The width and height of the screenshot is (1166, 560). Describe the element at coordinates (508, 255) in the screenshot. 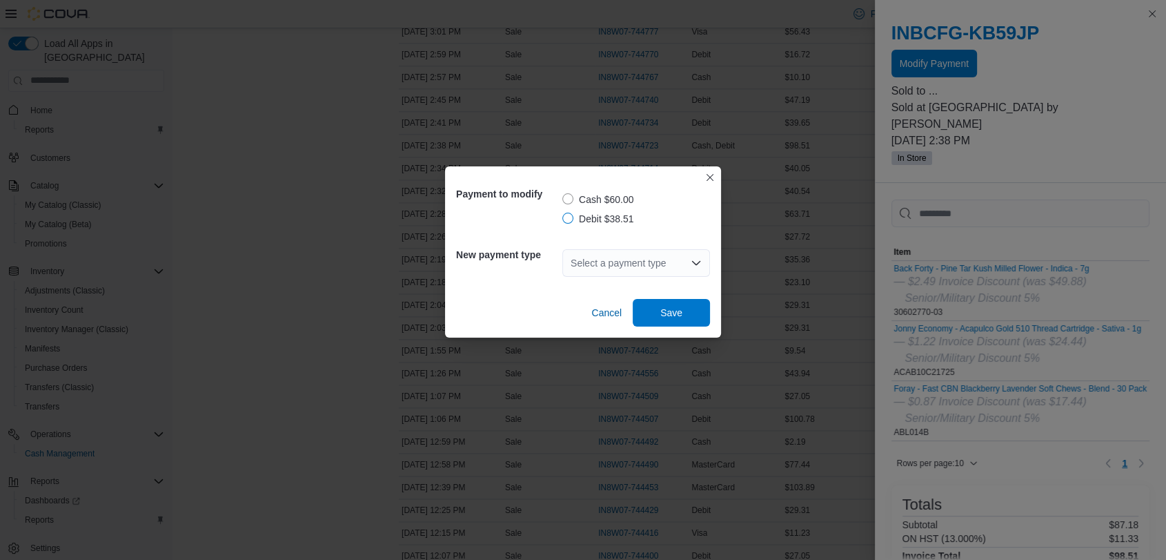

I see `h5: New payment type` at that location.